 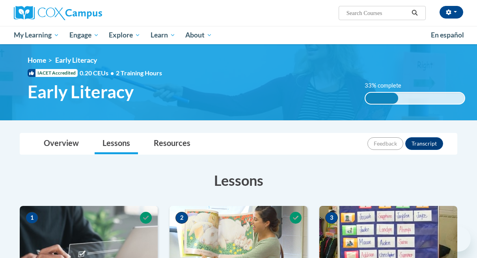 What do you see at coordinates (61, 143) in the screenshot?
I see `a: Overview` at bounding box center [61, 143].